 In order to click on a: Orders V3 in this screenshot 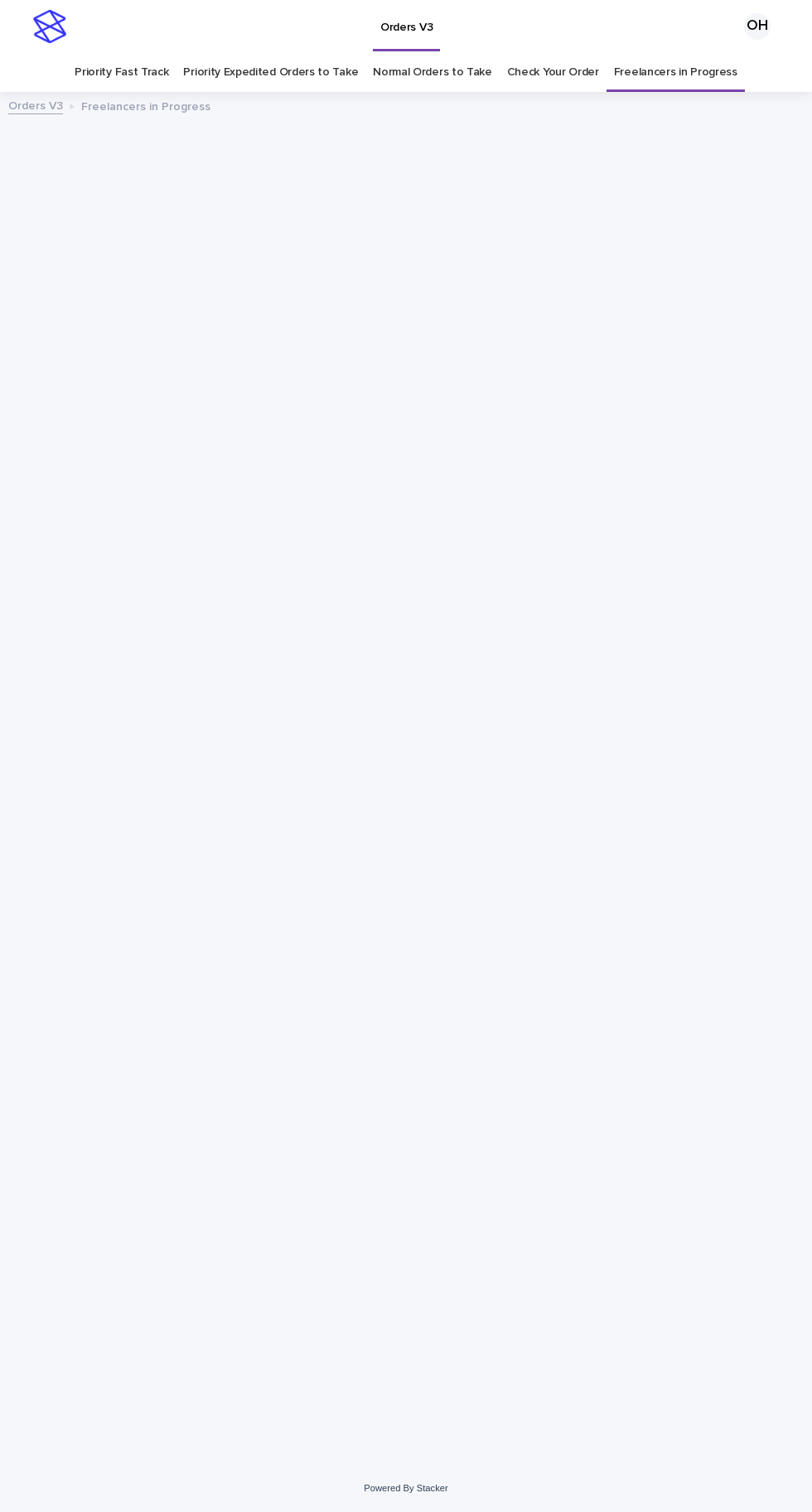, I will do `click(36, 104)`.